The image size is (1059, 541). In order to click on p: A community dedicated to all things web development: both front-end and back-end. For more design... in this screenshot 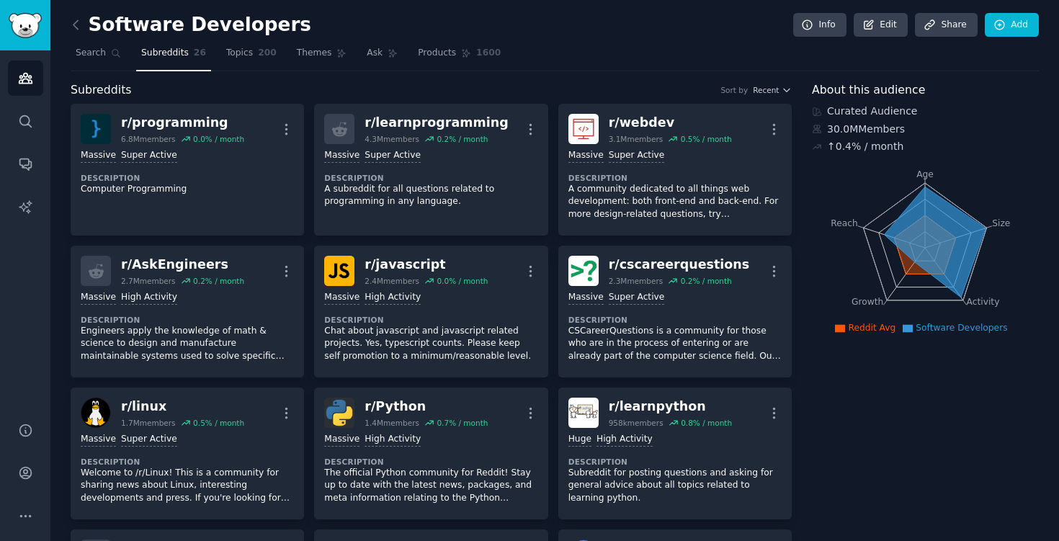, I will do `click(675, 202)`.